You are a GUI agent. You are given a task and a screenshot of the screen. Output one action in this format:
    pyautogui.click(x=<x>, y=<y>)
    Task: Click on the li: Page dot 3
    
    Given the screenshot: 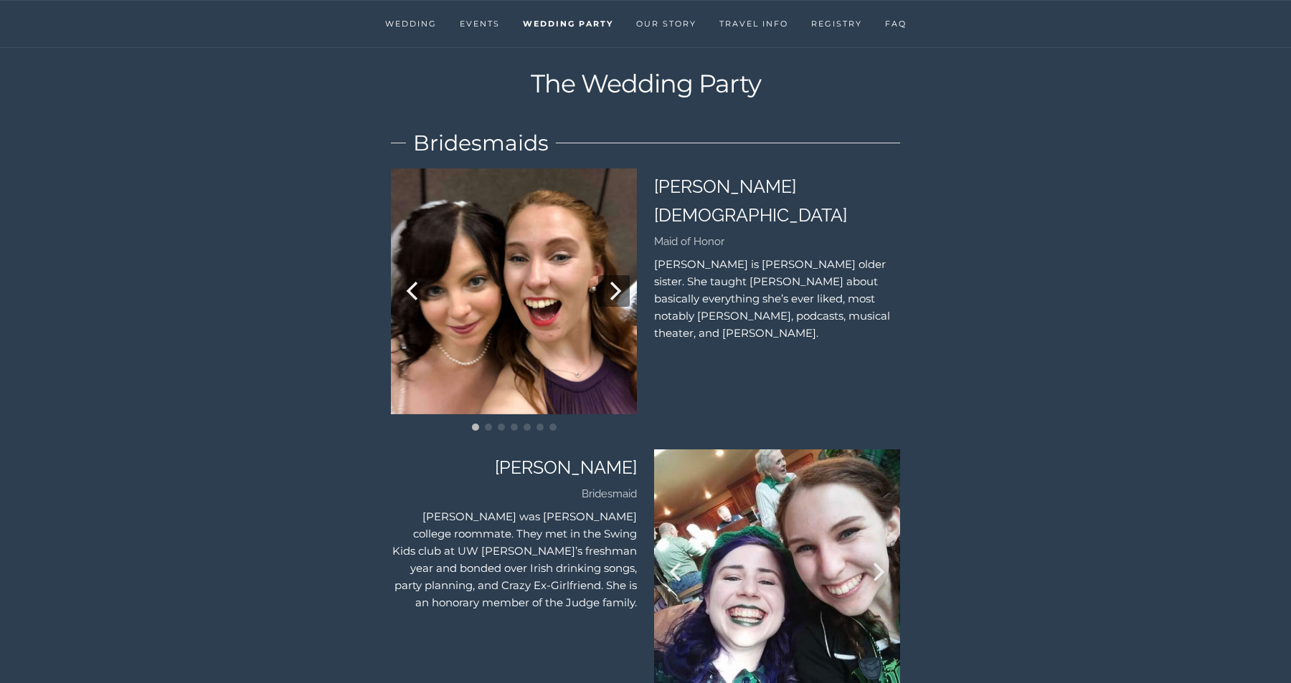 What is the action you would take?
    pyautogui.click(x=501, y=427)
    